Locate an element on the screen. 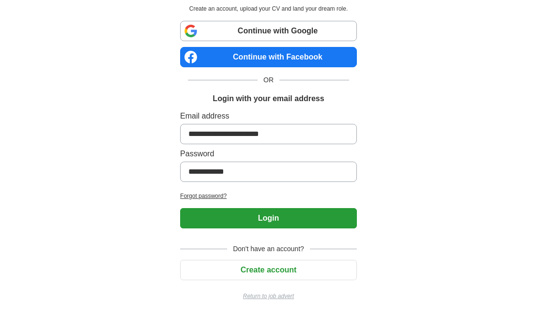 This screenshot has height=316, width=537. a: Create account is located at coordinates (268, 270).